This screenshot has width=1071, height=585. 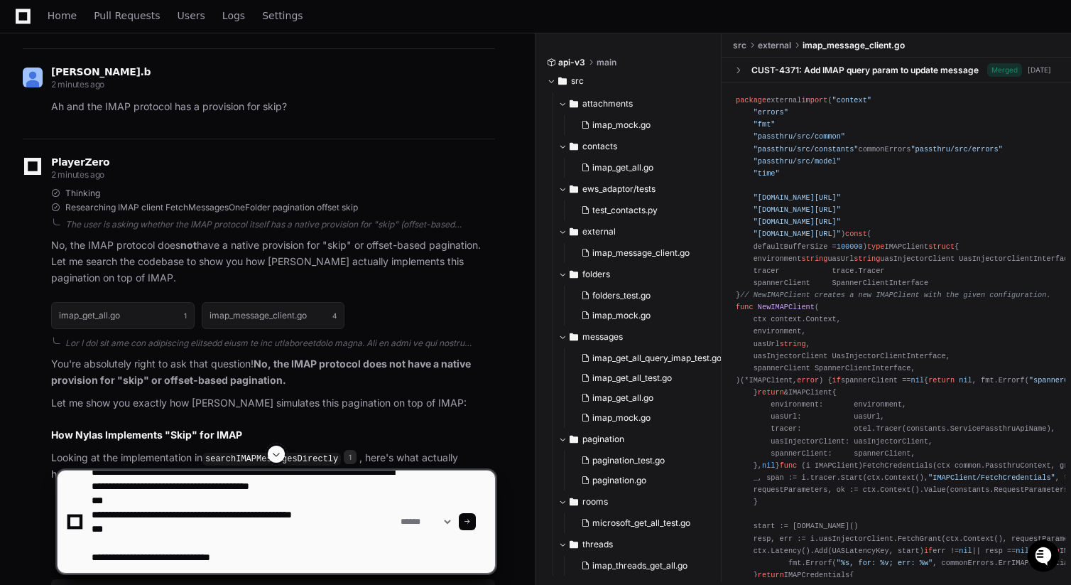 What do you see at coordinates (941, 380) in the screenshot?
I see `span: return` at bounding box center [941, 380].